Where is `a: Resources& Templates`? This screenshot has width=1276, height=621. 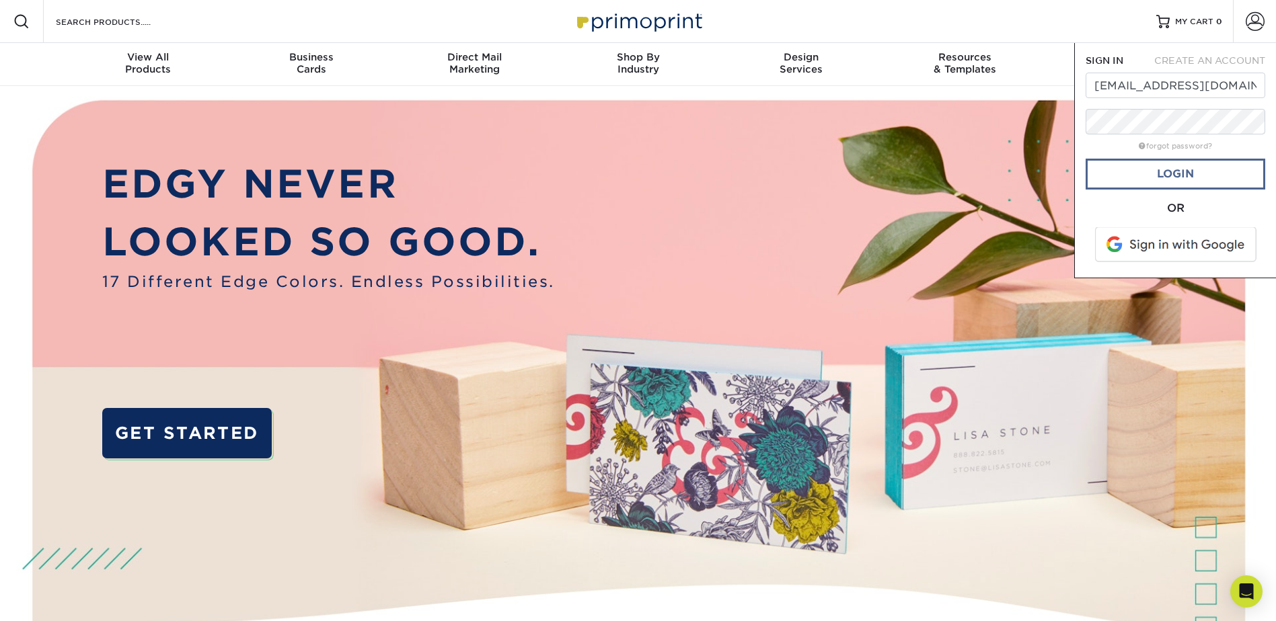
a: Resources& Templates is located at coordinates (964, 65).